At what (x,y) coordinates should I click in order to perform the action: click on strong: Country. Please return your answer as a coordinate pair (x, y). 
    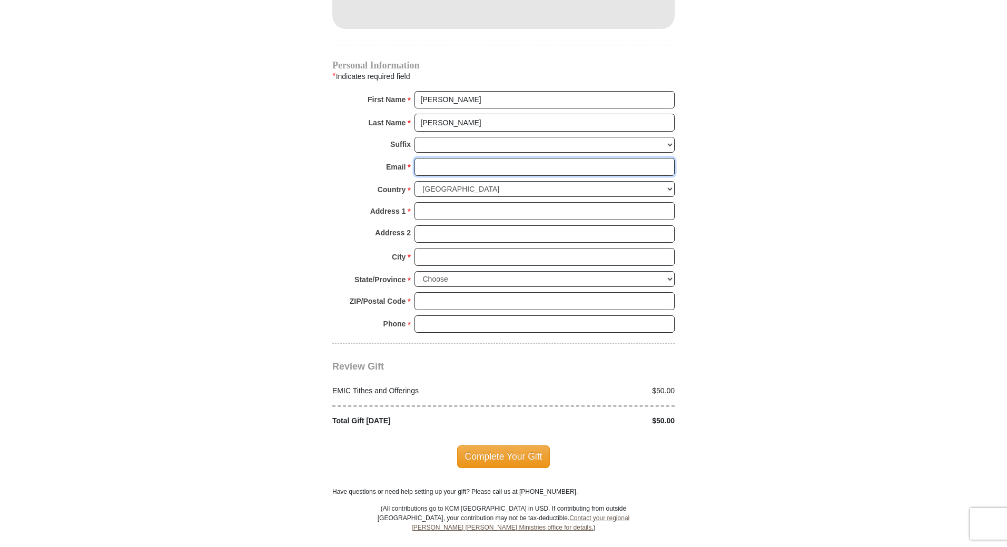
    Looking at the image, I should click on (392, 190).